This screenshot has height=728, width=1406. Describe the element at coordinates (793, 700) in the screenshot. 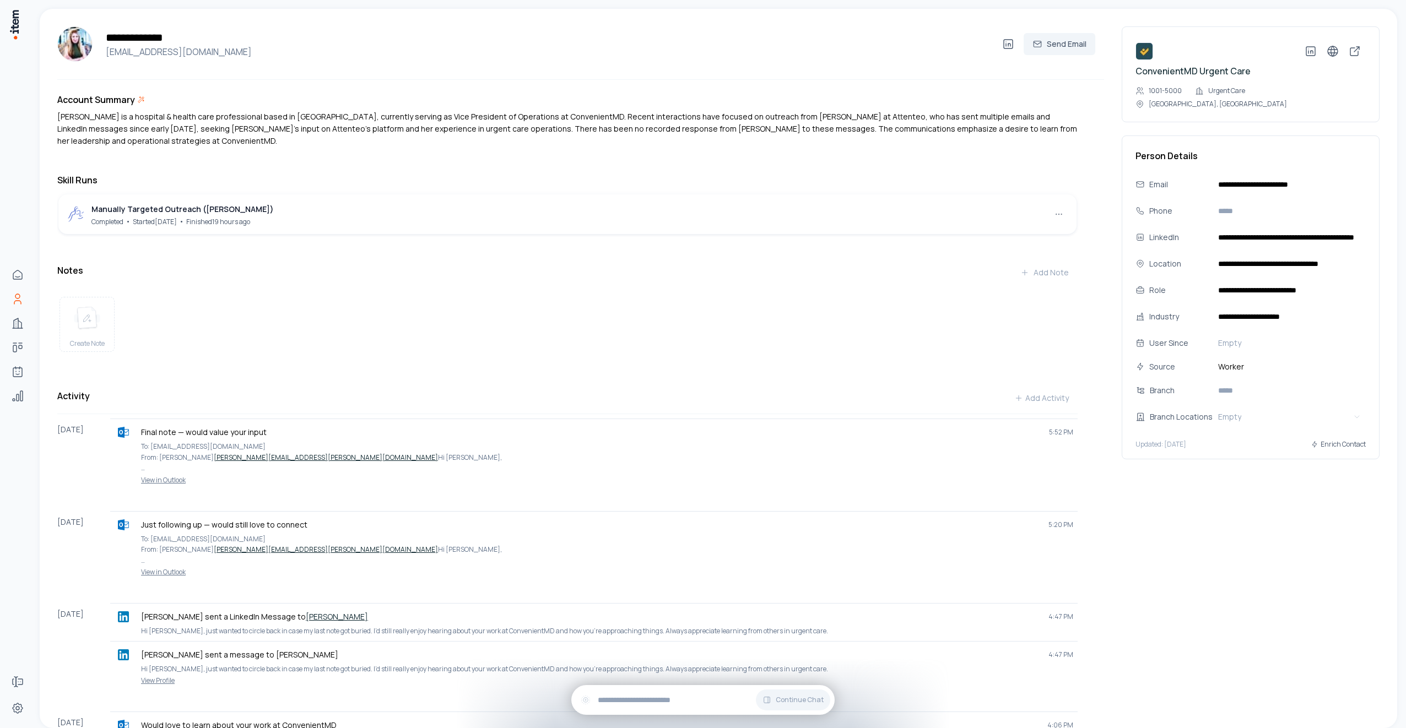

I see `button: Continue Chat` at that location.